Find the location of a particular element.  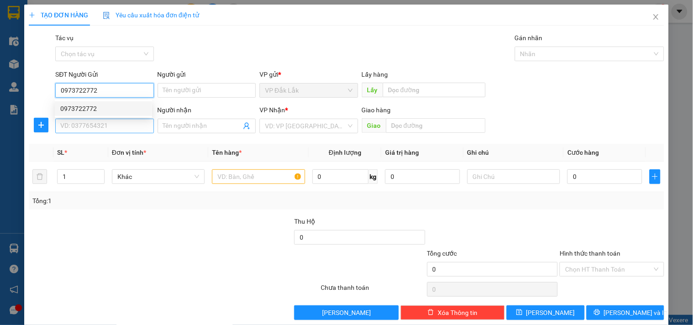

div: VP Đắk Lắk is located at coordinates (40, 19).